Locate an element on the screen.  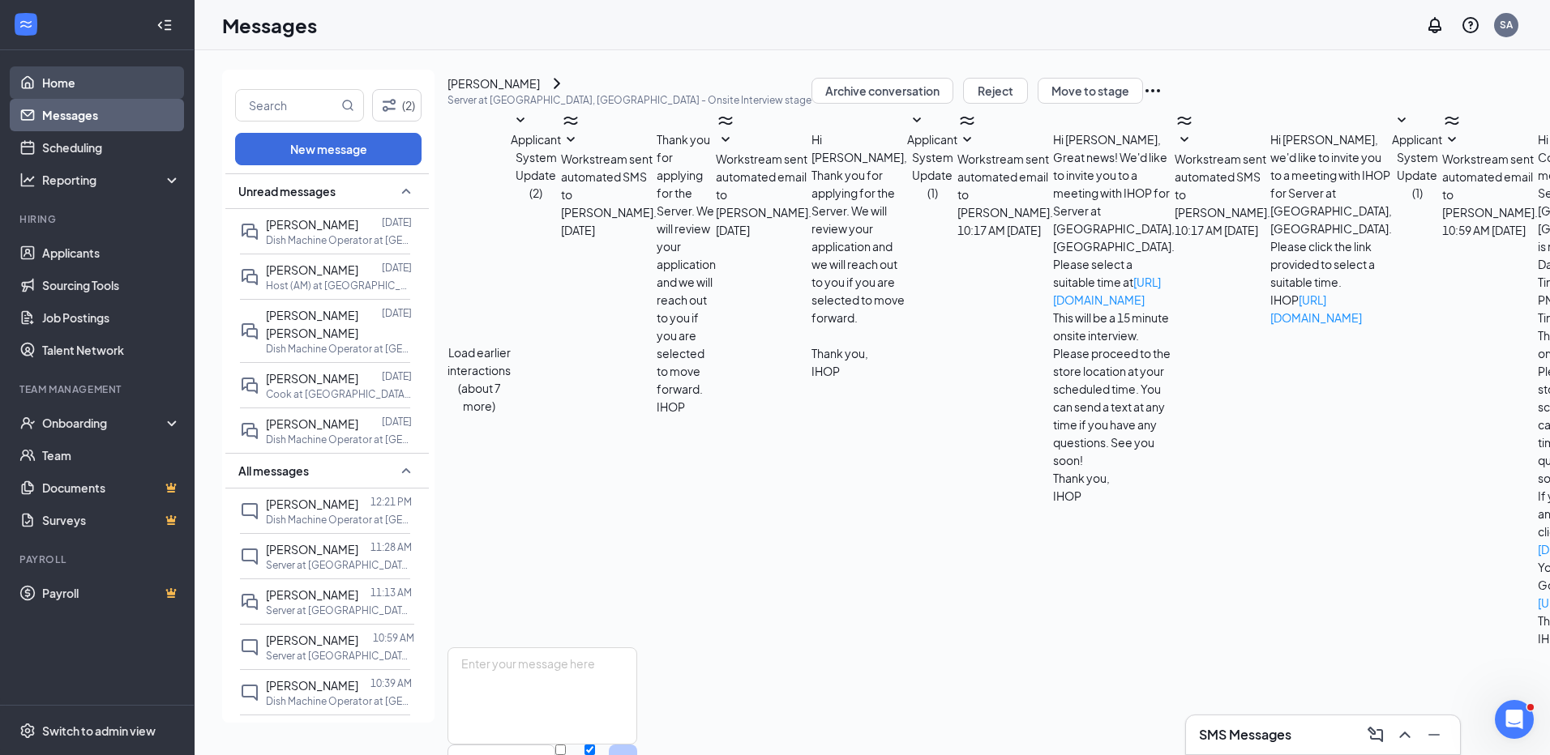
svg: Notifications is located at coordinates (1435, 25).